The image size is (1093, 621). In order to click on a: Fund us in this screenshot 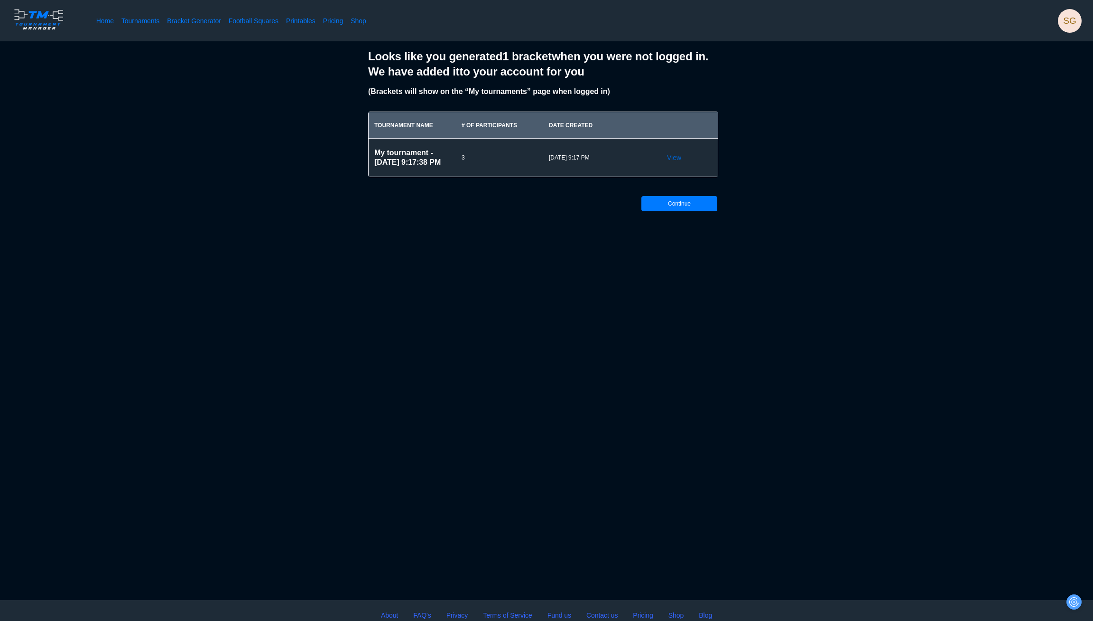, I will do `click(559, 614)`.